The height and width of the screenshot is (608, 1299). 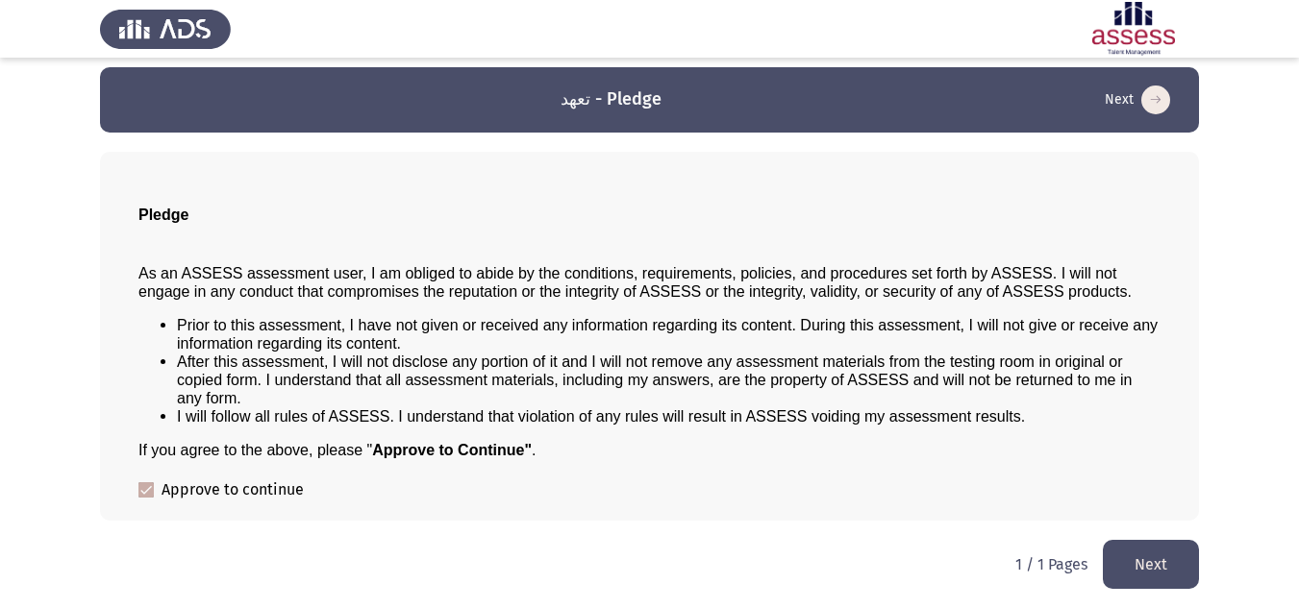 I want to click on span: As an ASSESS assessment user, I am obliged to abide by the conditions, requirements, policies, an..., so click(x=634, y=283).